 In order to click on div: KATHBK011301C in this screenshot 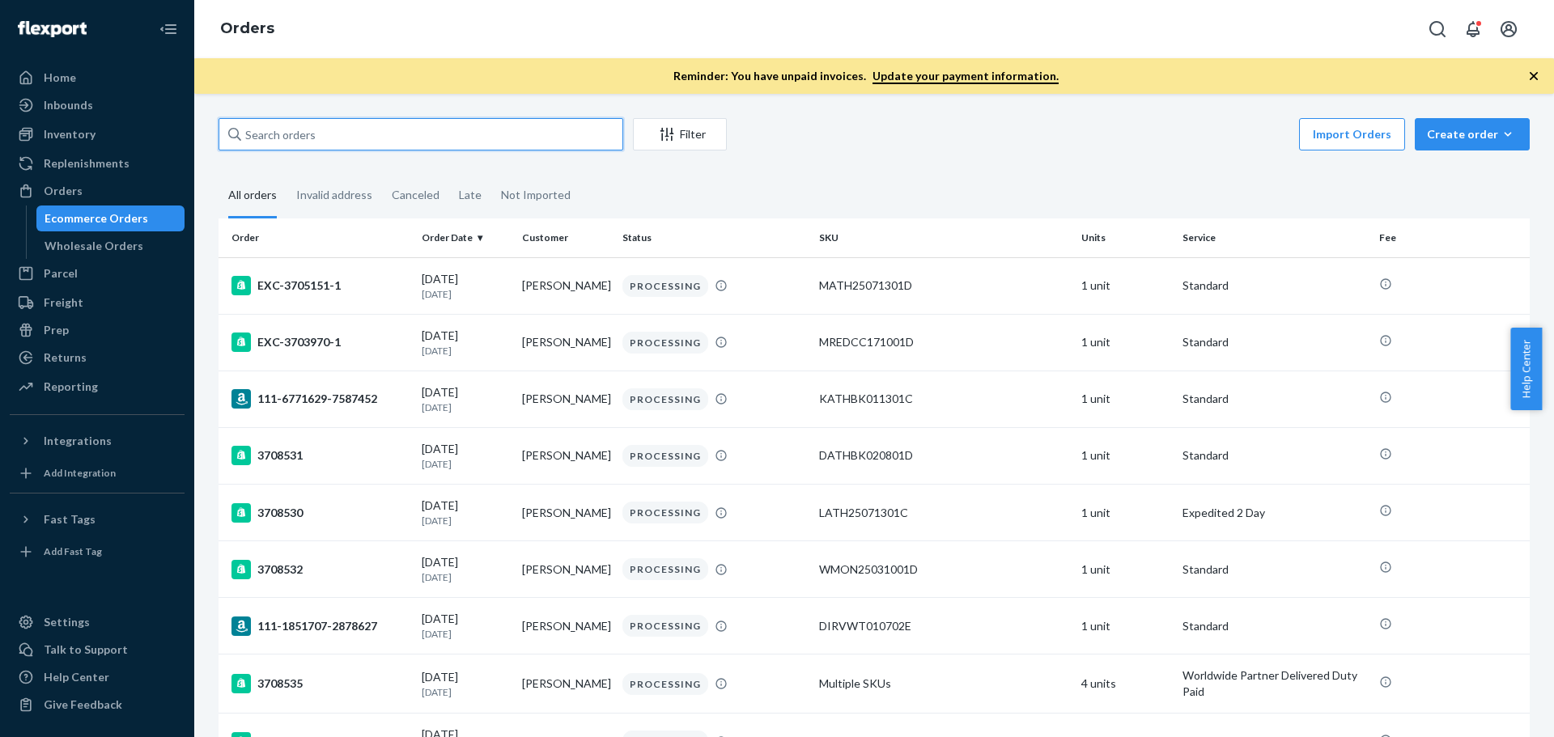, I will do `click(944, 399)`.